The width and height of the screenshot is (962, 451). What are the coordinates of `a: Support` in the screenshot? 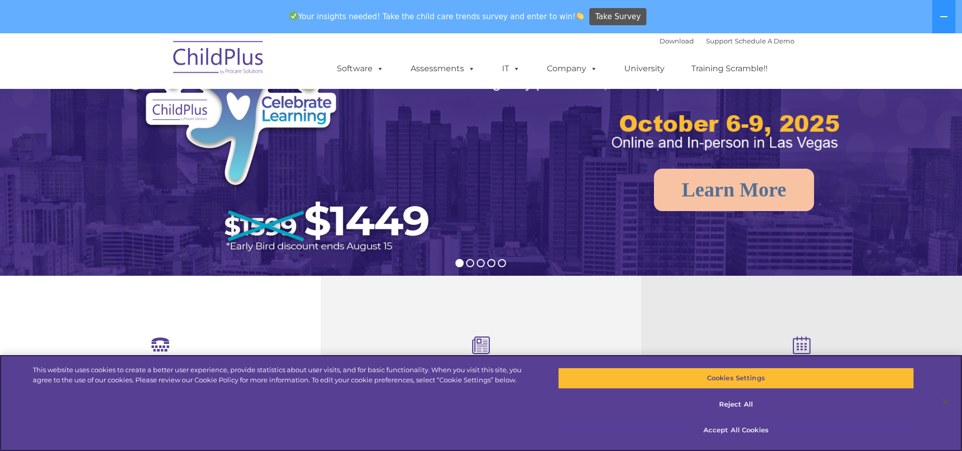 It's located at (719, 41).